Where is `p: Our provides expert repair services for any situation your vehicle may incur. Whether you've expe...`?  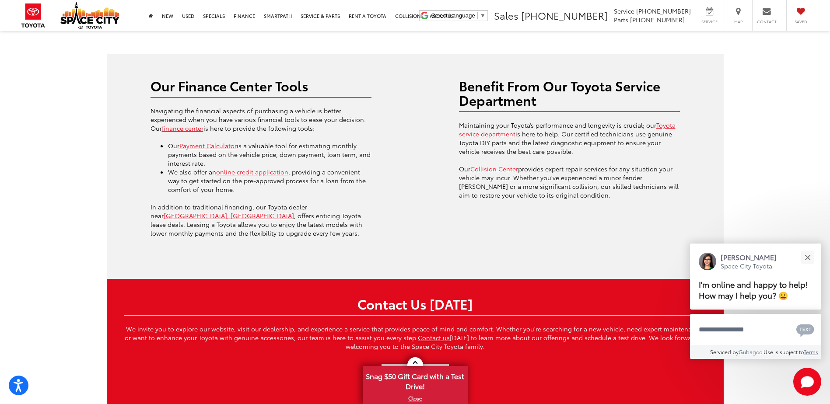
p: Our provides expert repair services for any situation your vehicle may incur. Whether you've expe... is located at coordinates (569, 182).